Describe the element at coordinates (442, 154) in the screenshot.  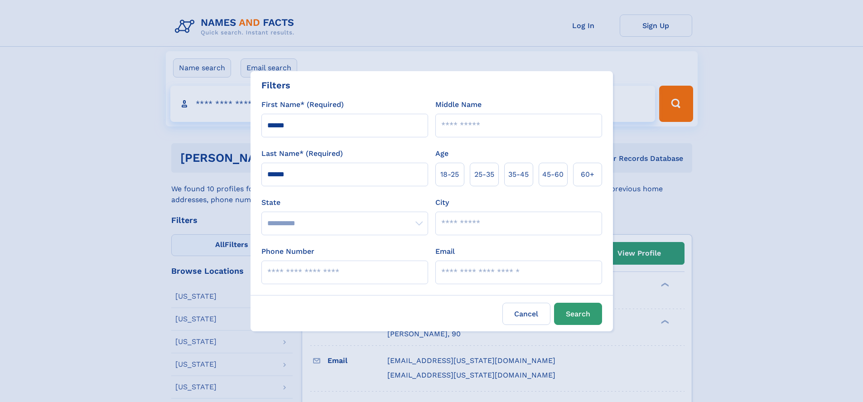
I see `label: Age` at that location.